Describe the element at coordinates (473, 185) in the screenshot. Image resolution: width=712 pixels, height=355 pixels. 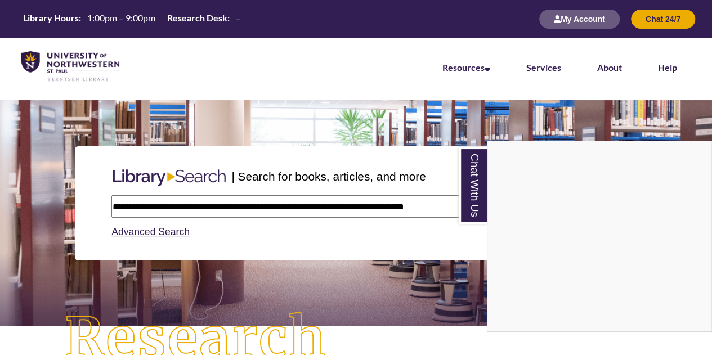
I see `a: Chat With Us` at that location.